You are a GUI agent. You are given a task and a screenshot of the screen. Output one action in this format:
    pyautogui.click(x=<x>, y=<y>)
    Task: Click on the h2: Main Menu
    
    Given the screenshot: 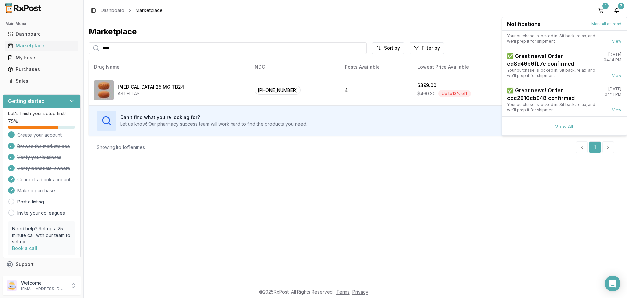 What is the action you would take?
    pyautogui.click(x=41, y=24)
    